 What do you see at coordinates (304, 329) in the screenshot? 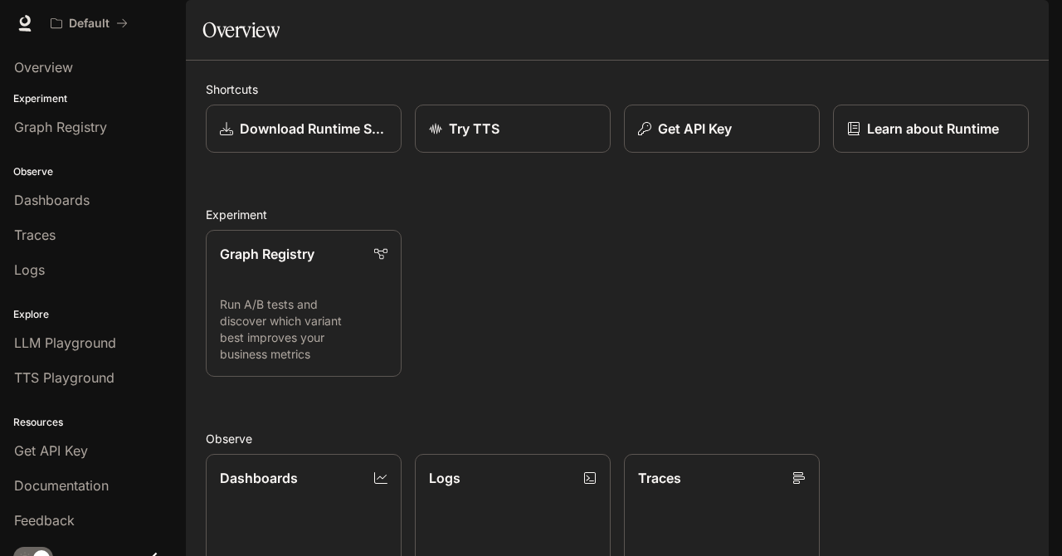
I see `p: Run A/B tests and discover which variant best improves your business metrics` at bounding box center [304, 329].